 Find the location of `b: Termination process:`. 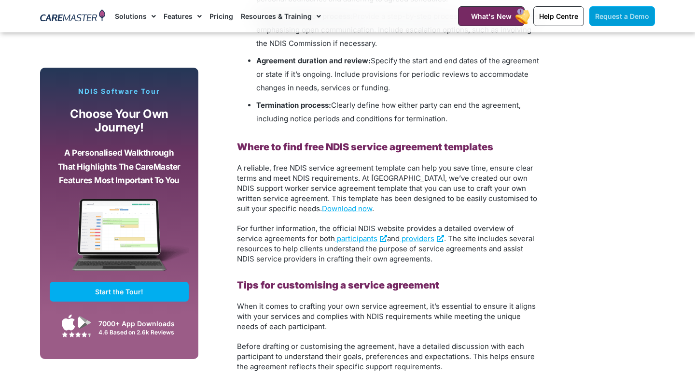

b: Termination process: is located at coordinates (294, 105).